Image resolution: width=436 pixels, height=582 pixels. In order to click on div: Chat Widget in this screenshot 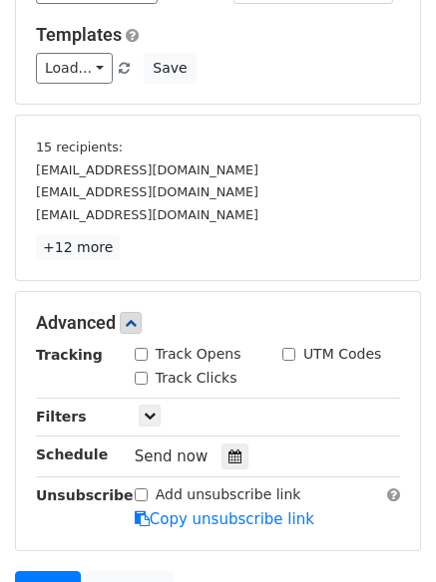, I will do `click(386, 534)`.